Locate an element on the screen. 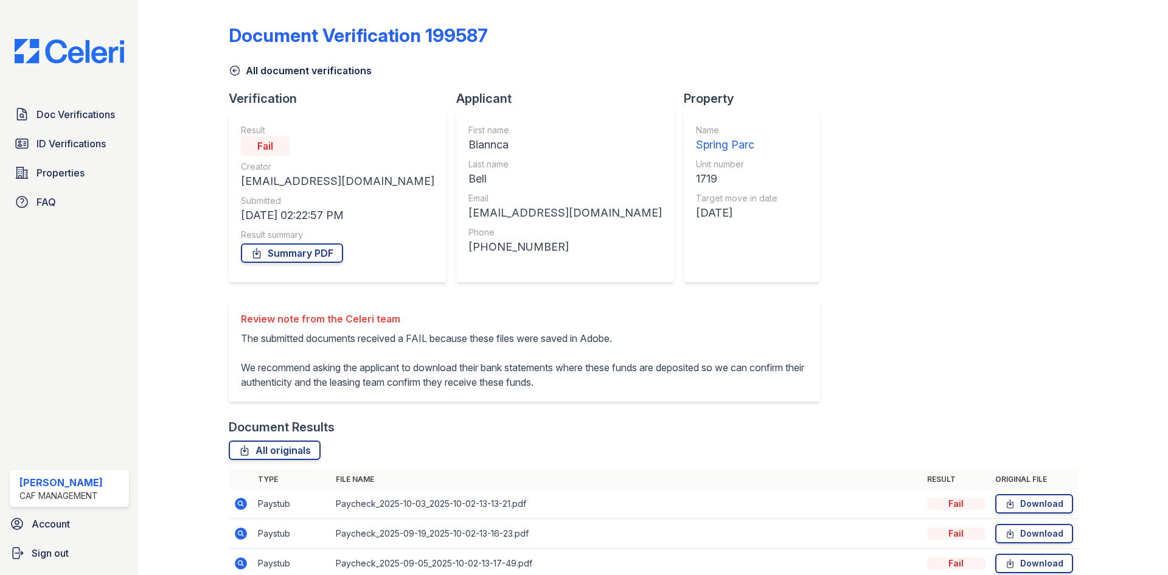  a: All document verifications is located at coordinates (300, 71).